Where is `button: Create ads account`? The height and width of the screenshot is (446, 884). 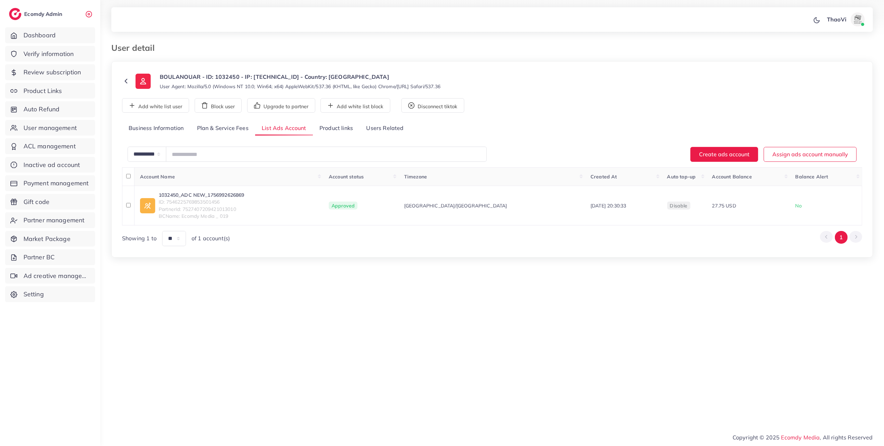 button: Create ads account is located at coordinates (724, 154).